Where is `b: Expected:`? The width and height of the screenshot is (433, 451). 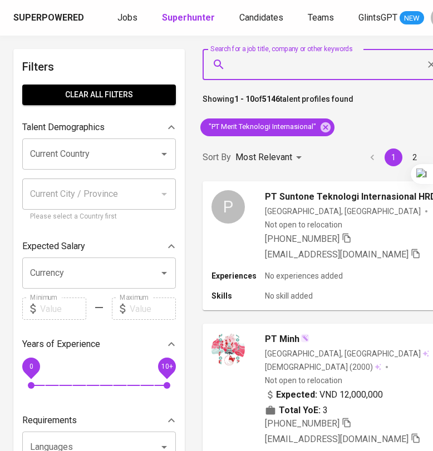 b: Expected: is located at coordinates (296, 395).